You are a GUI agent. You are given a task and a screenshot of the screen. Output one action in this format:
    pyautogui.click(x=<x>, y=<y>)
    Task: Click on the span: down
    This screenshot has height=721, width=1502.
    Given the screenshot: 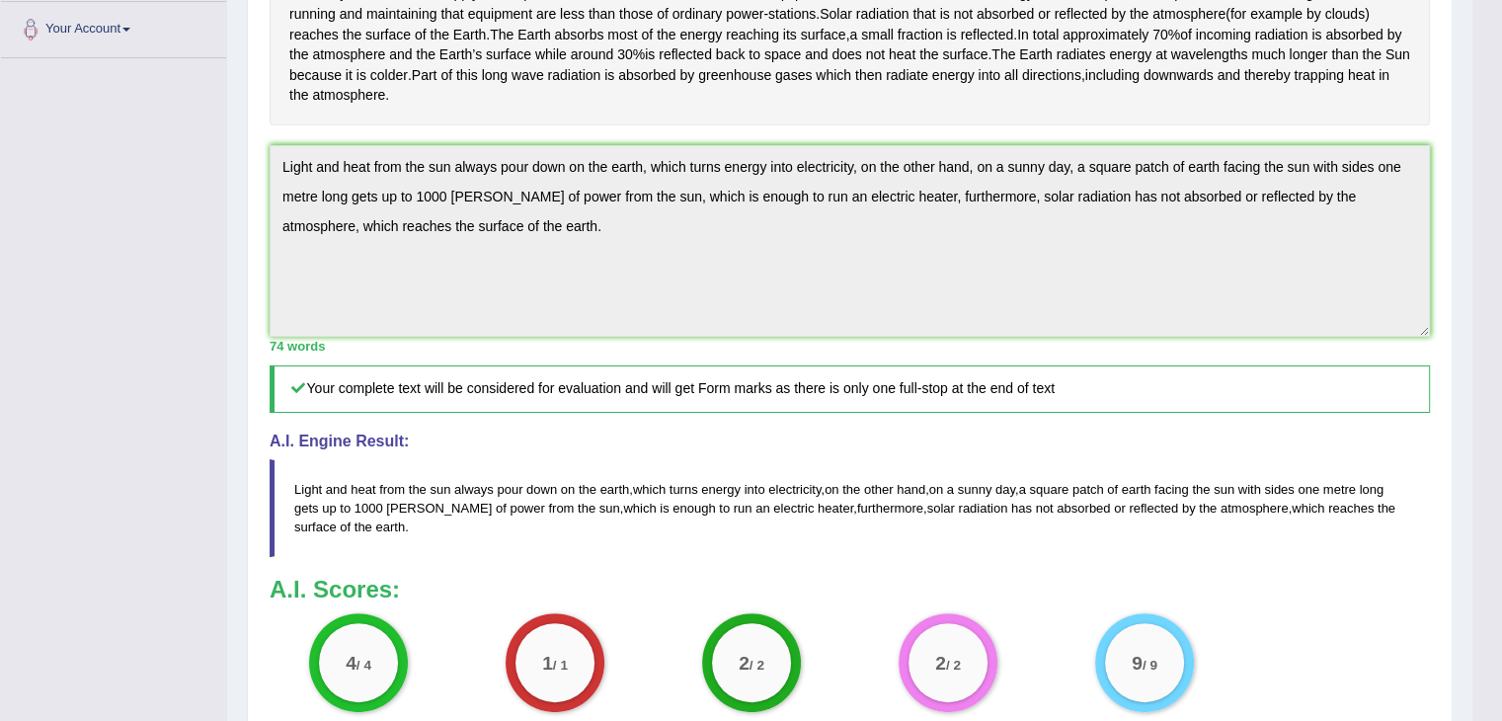 What is the action you would take?
    pyautogui.click(x=541, y=489)
    